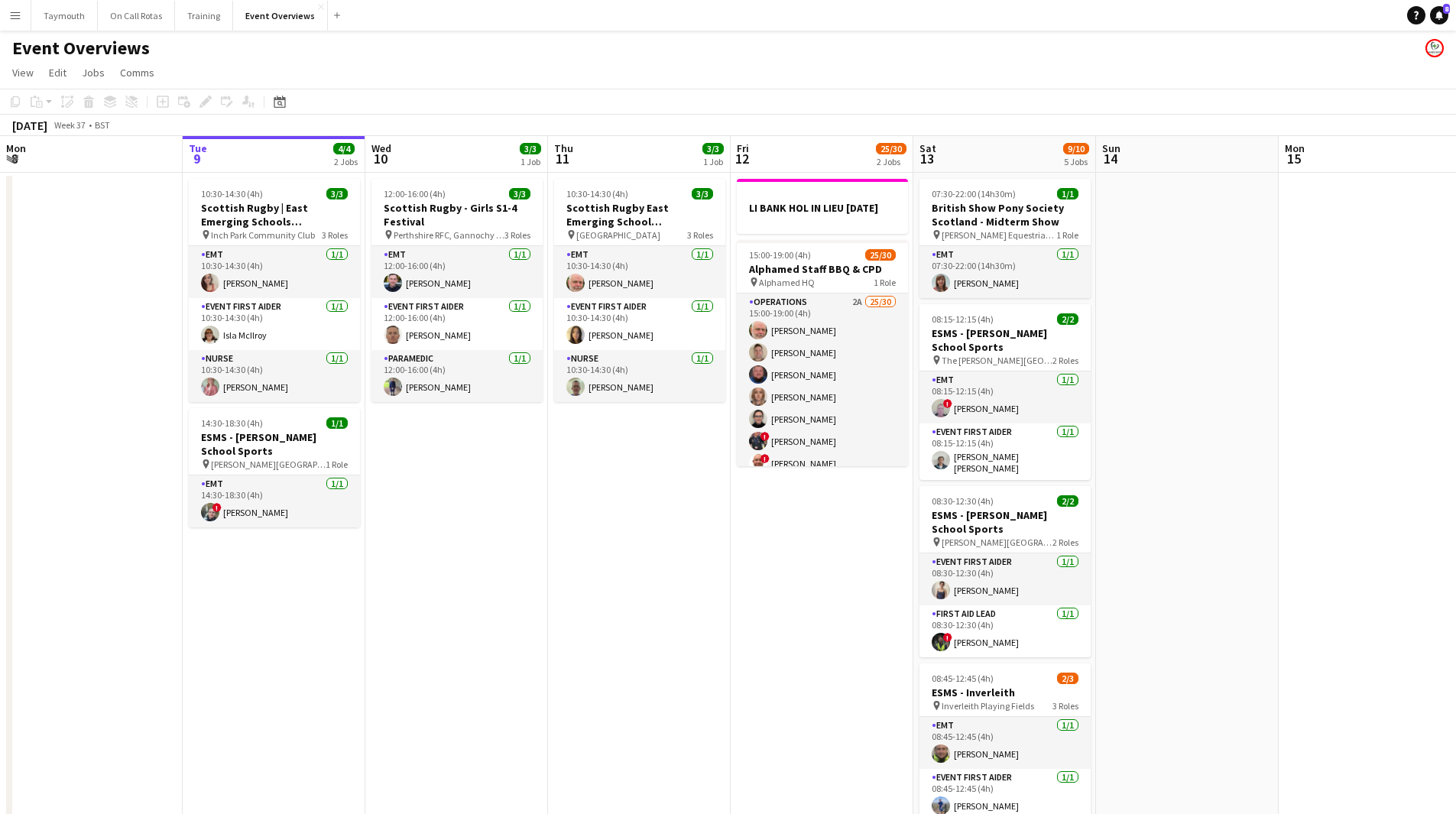  Describe the element at coordinates (380, 158) in the screenshot. I see `span: 10` at that location.